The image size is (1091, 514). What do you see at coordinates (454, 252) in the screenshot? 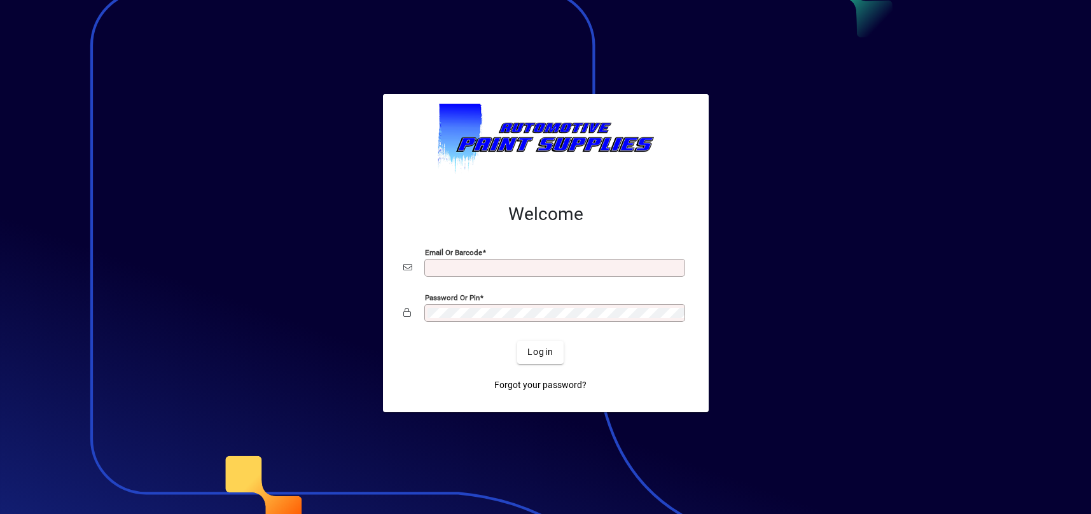
I see `mat-label: Email or Barcode` at bounding box center [454, 252].